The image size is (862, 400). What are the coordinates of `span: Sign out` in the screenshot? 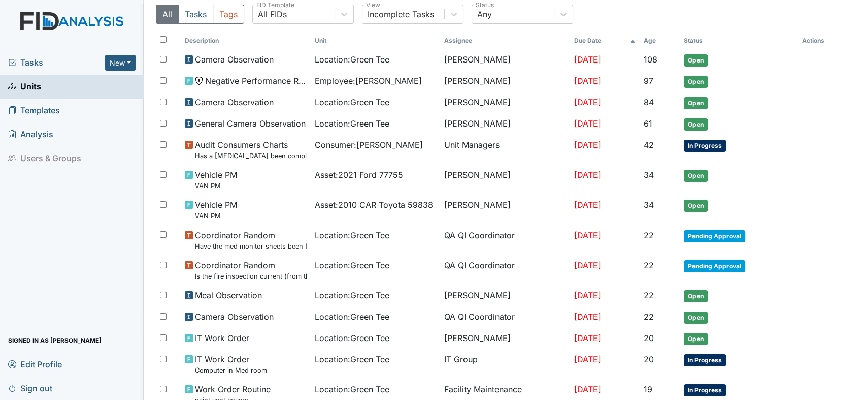 It's located at (30, 388).